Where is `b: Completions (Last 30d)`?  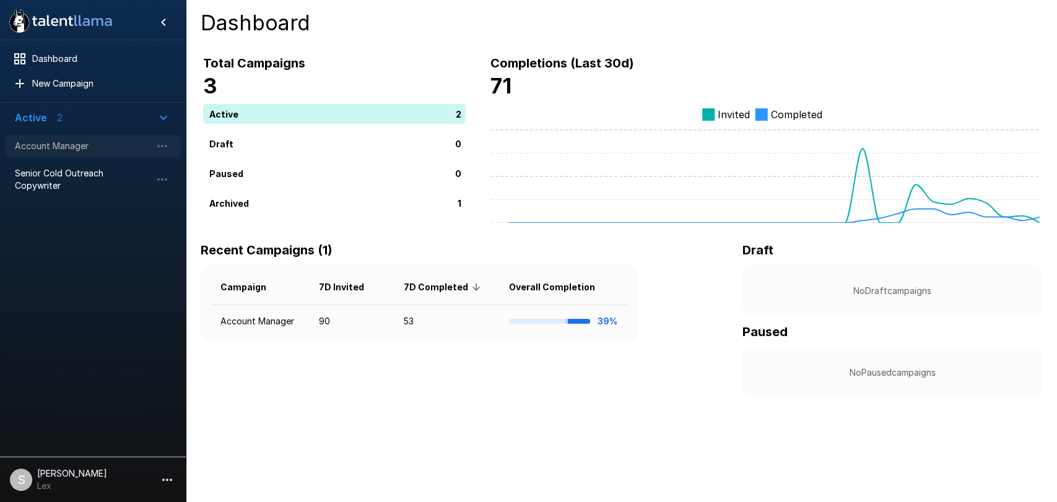 b: Completions (Last 30d) is located at coordinates (562, 63).